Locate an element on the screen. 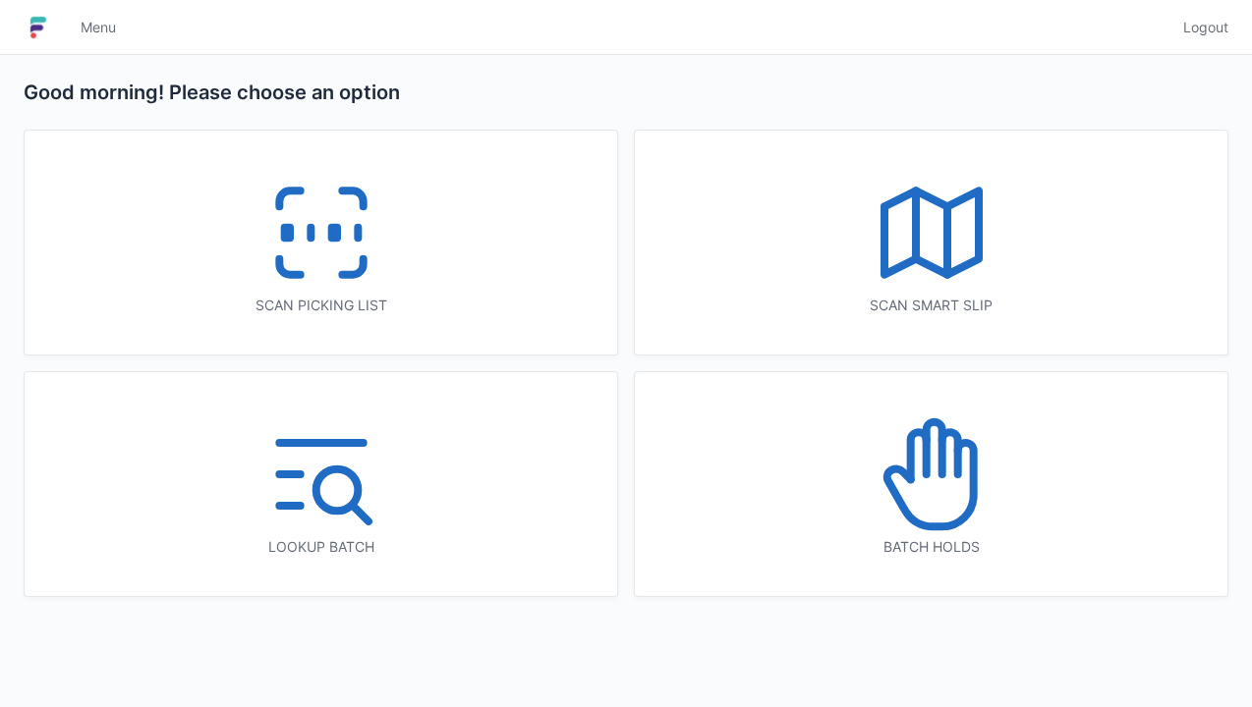  span: Logout is located at coordinates (1205, 28).